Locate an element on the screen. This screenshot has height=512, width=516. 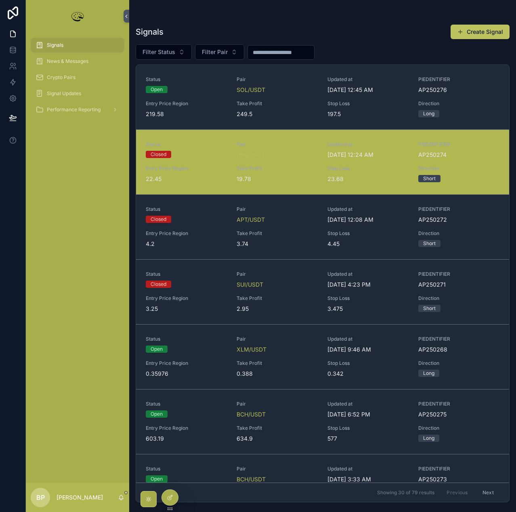
span: SOL/USDT is located at coordinates (251, 90).